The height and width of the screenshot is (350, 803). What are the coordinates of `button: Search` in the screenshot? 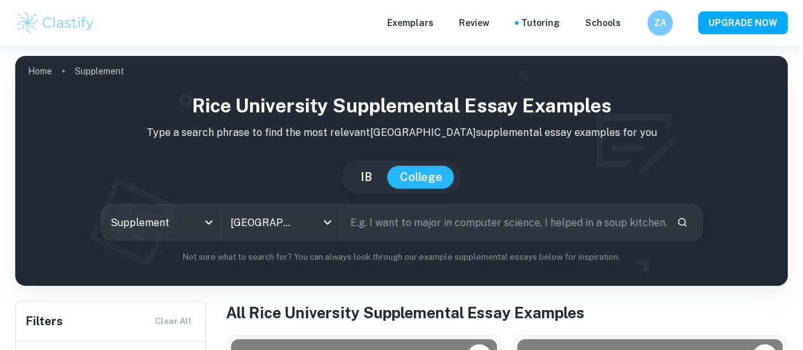 It's located at (682, 222).